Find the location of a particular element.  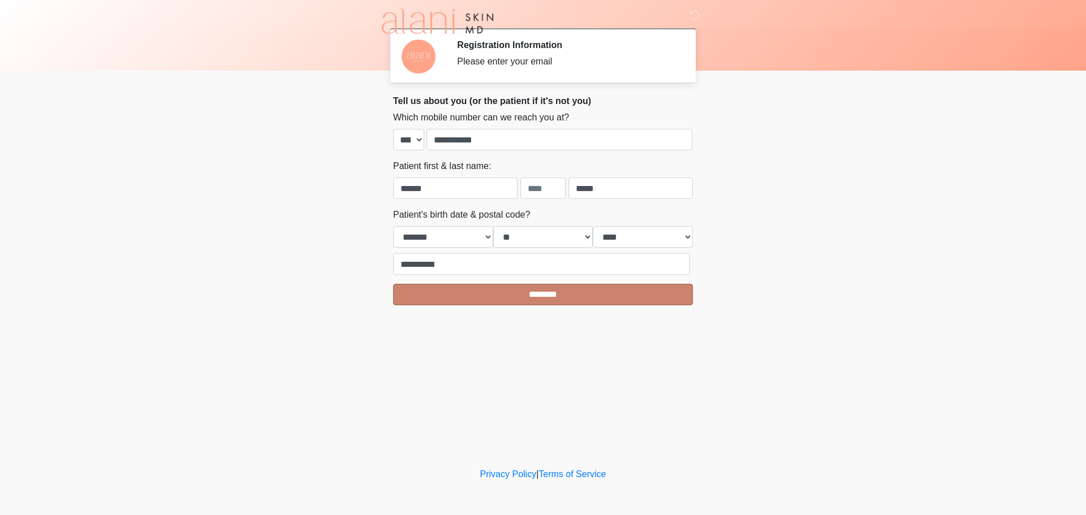

div: Please enter your email is located at coordinates (566, 62).